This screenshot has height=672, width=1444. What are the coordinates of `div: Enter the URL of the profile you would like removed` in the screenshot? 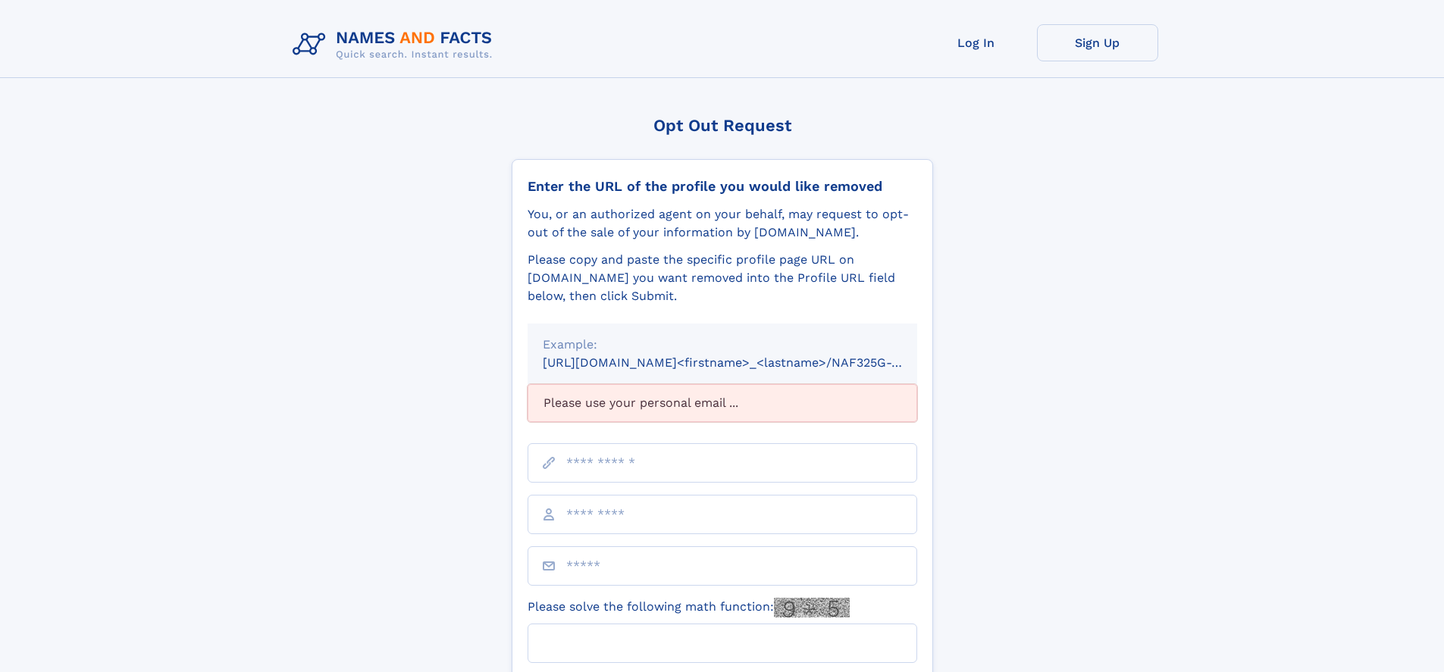 It's located at (722, 186).